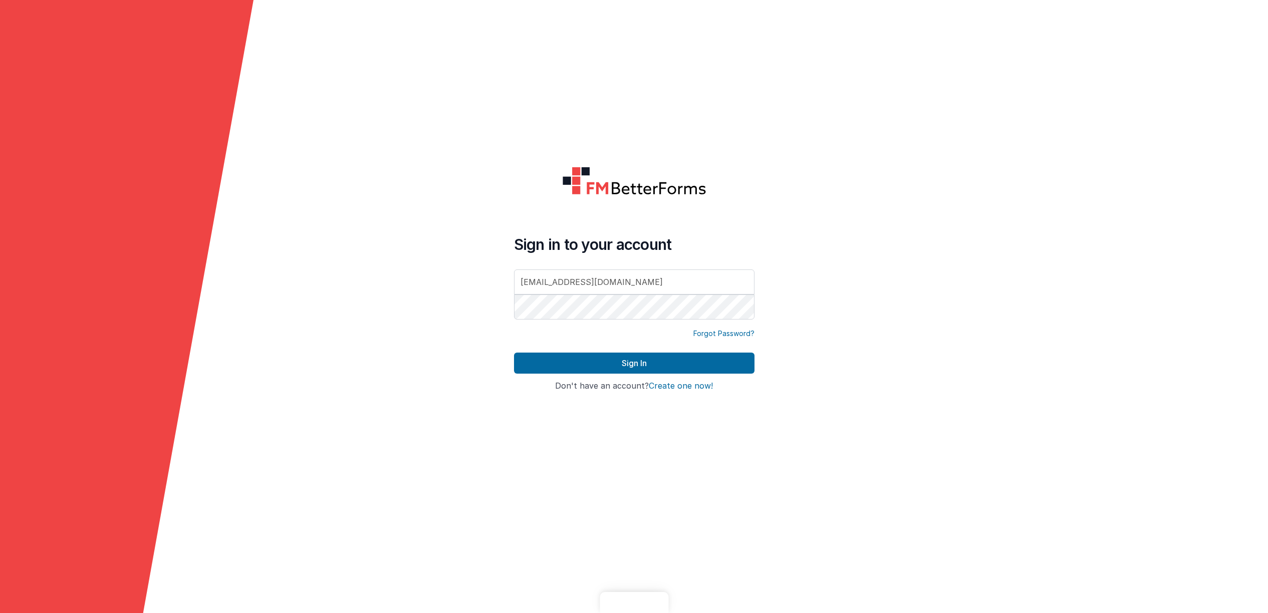 Image resolution: width=1268 pixels, height=613 pixels. What do you see at coordinates (634, 245) in the screenshot?
I see `h4: Sign in to your account` at bounding box center [634, 245].